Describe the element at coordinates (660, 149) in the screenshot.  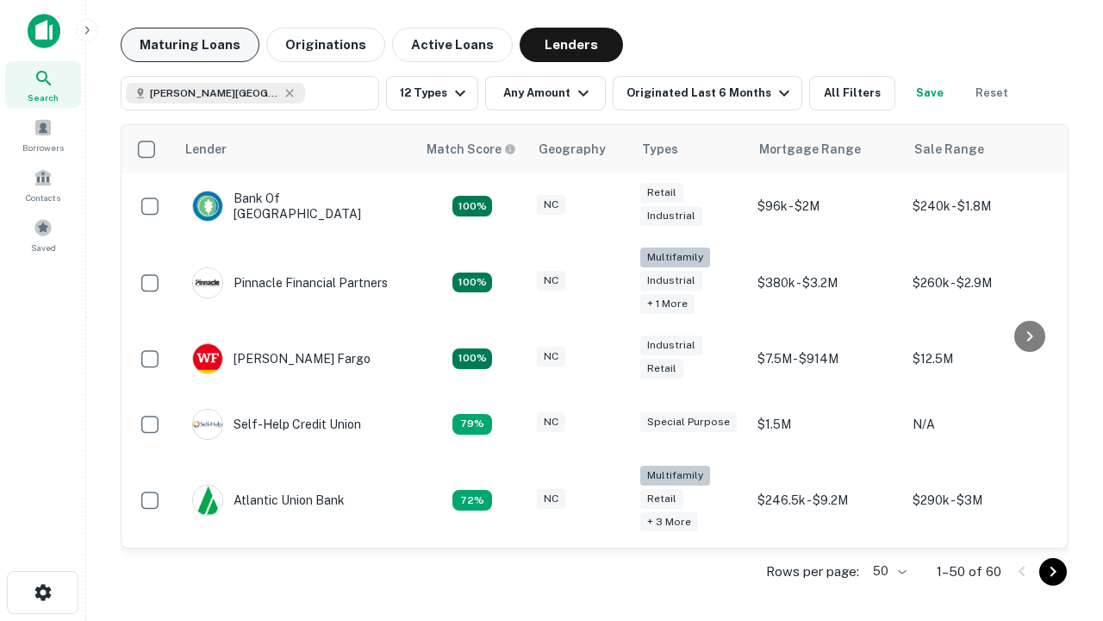
I see `div: Types` at that location.